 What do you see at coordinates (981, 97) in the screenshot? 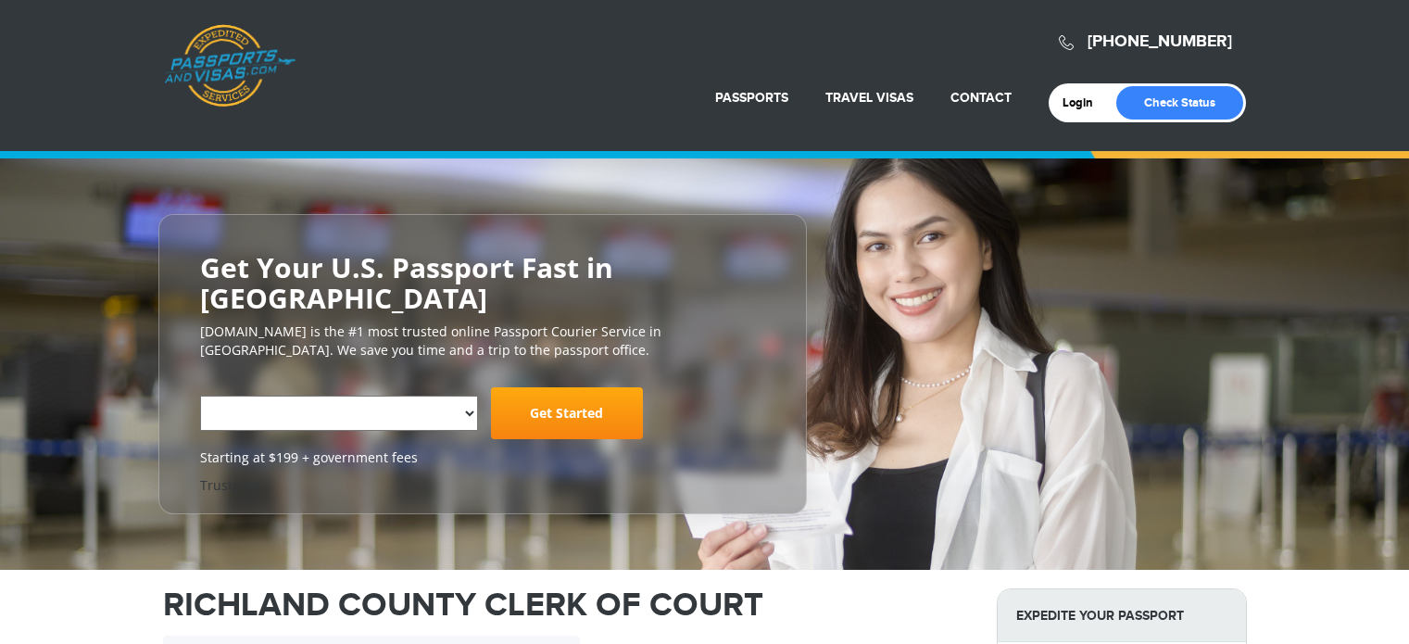
I see `a: Contact` at bounding box center [981, 97].